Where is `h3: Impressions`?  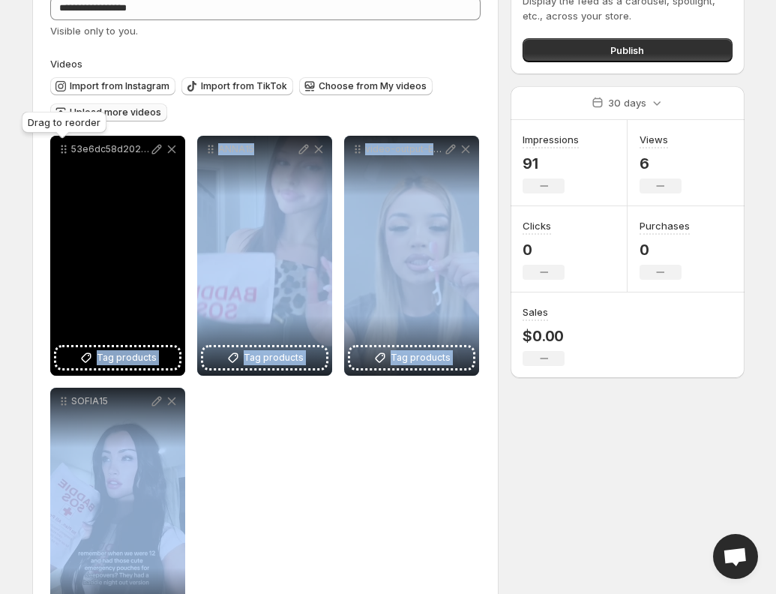 h3: Impressions is located at coordinates (550, 139).